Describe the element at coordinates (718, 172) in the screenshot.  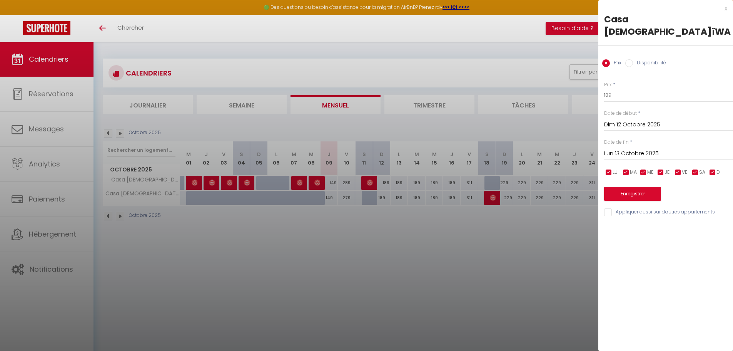
I see `span: DI` at that location.